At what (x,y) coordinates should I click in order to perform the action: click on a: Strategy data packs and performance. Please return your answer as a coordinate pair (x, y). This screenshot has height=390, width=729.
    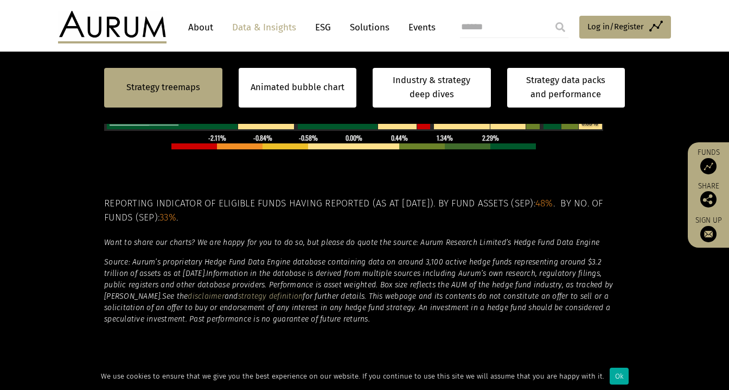
    Looking at the image, I should click on (567, 87).